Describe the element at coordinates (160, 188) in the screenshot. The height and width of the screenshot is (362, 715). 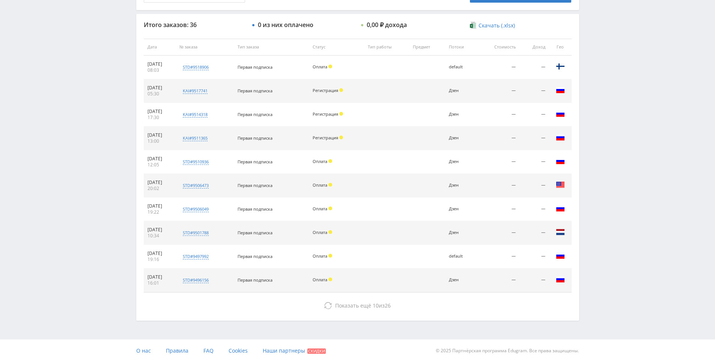
I see `div: 20:02` at that location.